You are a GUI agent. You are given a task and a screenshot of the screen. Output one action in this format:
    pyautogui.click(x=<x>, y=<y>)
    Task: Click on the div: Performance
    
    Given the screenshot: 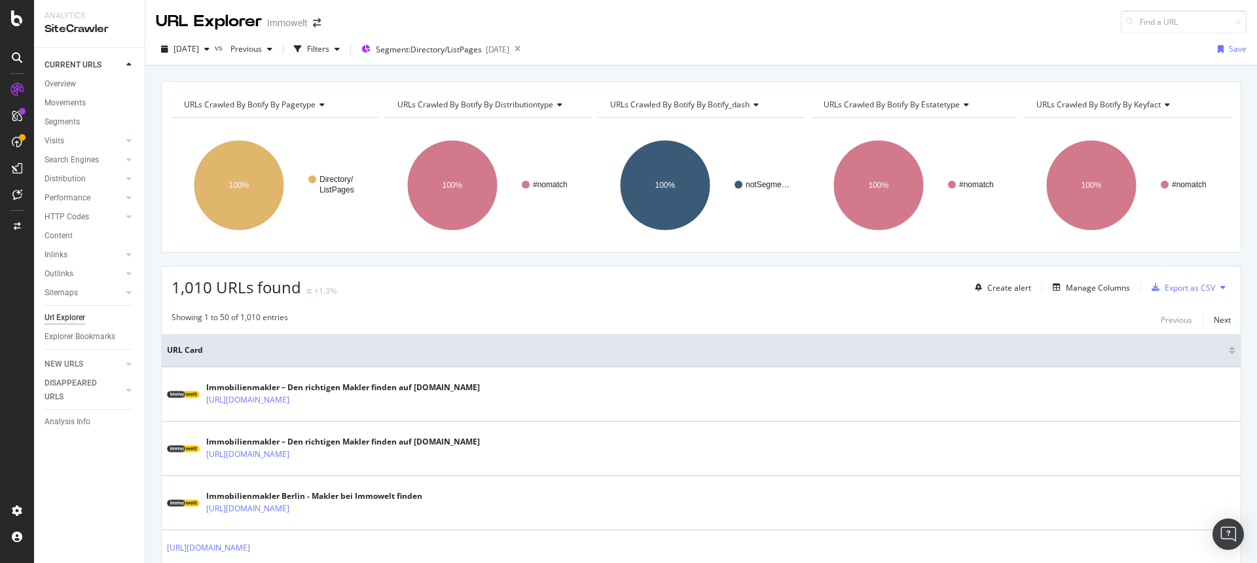 What is the action you would take?
    pyautogui.click(x=67, y=198)
    